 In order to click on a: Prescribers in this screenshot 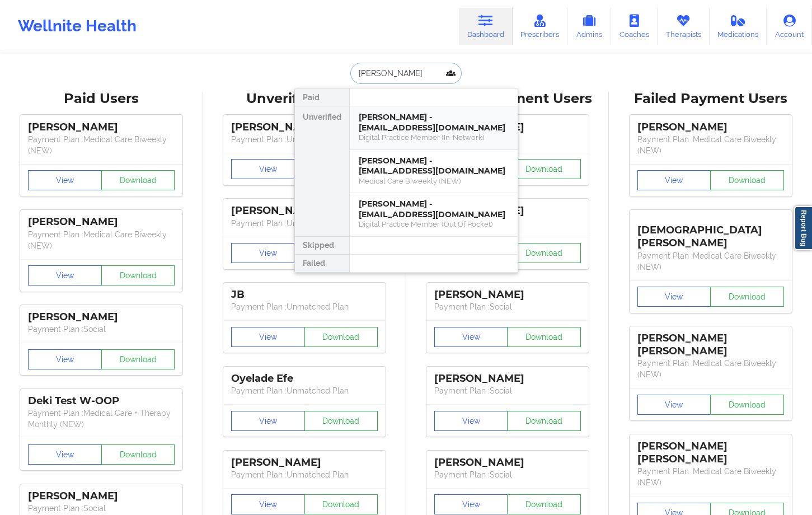, I will do `click(540, 26)`.